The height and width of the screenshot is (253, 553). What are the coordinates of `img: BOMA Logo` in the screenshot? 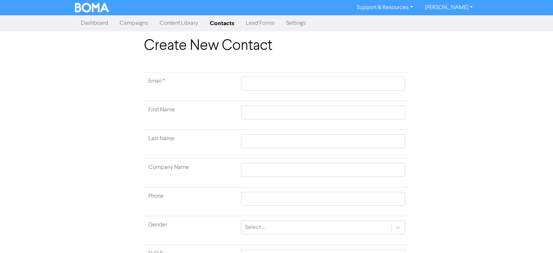 It's located at (92, 8).